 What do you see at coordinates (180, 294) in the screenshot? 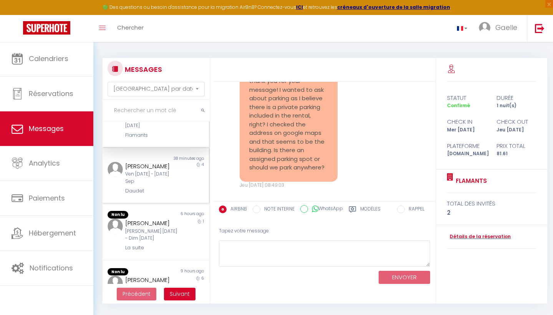
I see `span: Suivant` at bounding box center [180, 294].